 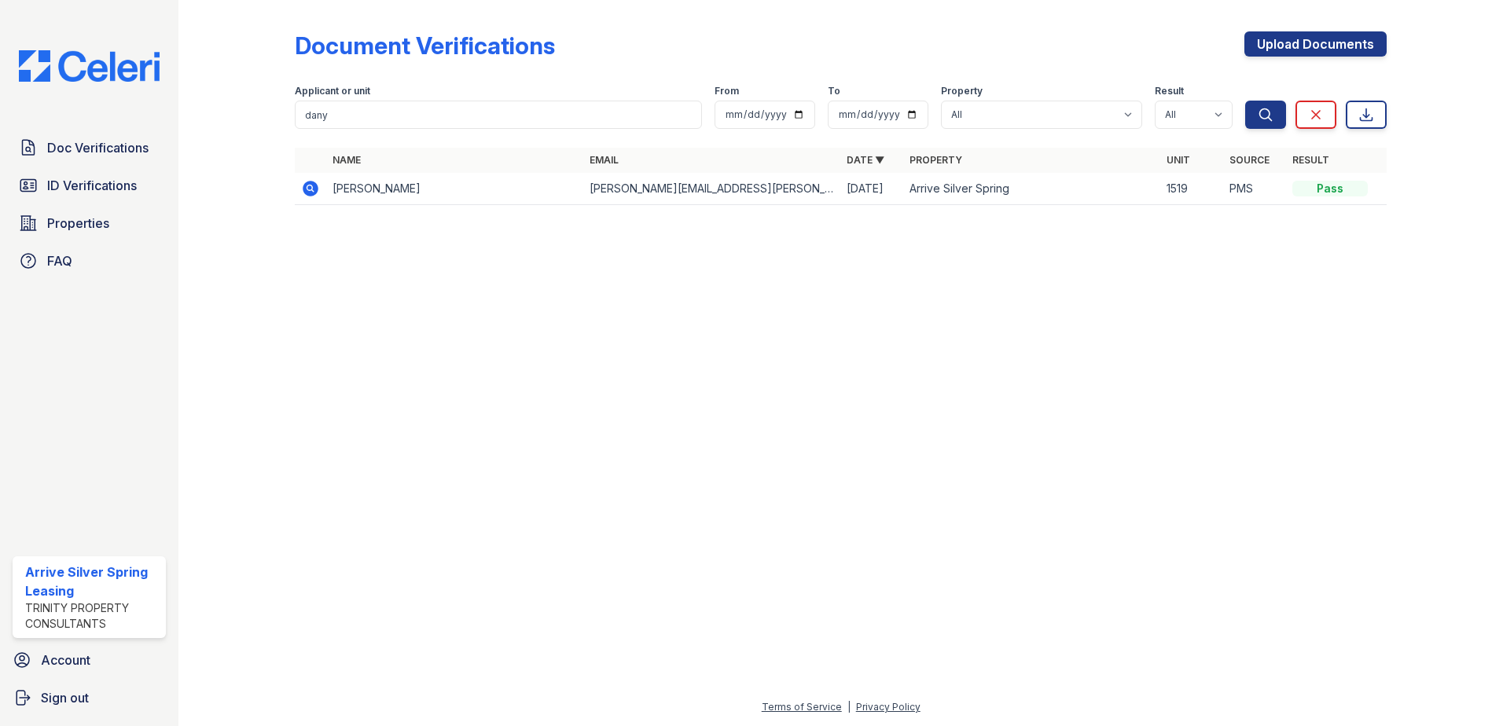 I want to click on span: Account, so click(x=65, y=660).